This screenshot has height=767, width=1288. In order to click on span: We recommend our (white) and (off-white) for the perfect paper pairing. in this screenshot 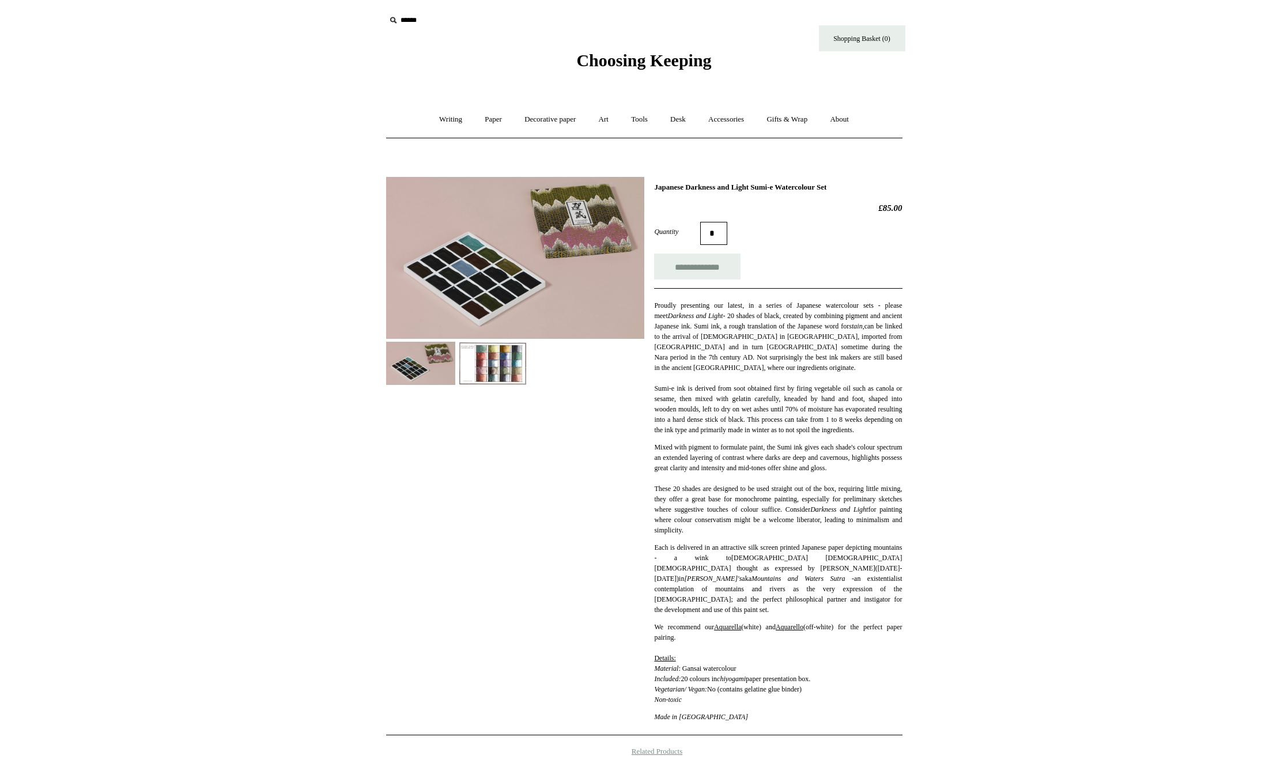, I will do `click(778, 632)`.